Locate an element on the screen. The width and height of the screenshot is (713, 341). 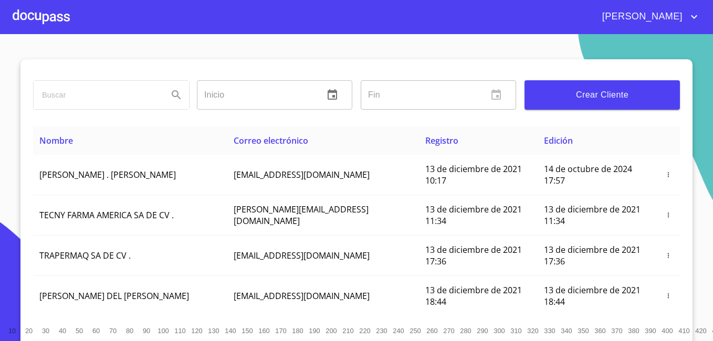
button: 400 is located at coordinates (667, 331).